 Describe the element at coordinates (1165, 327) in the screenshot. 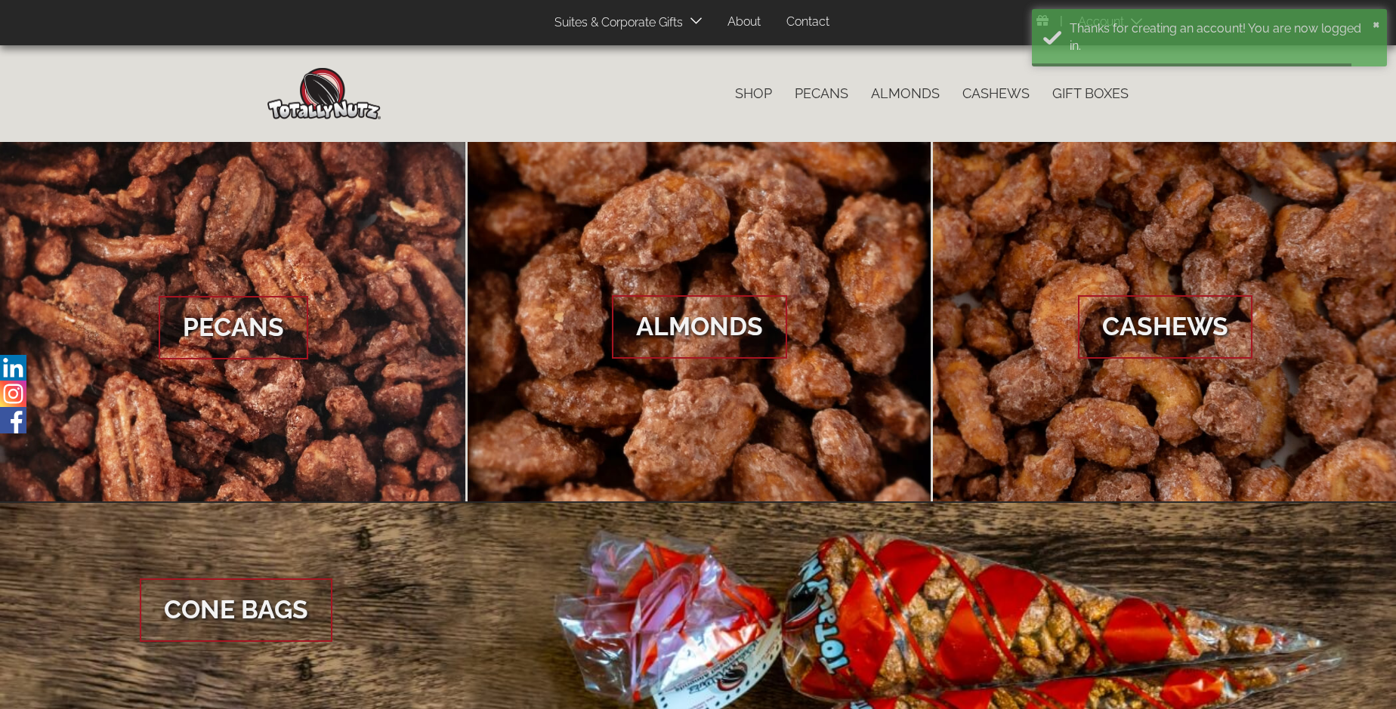

I see `span: Cashews` at that location.